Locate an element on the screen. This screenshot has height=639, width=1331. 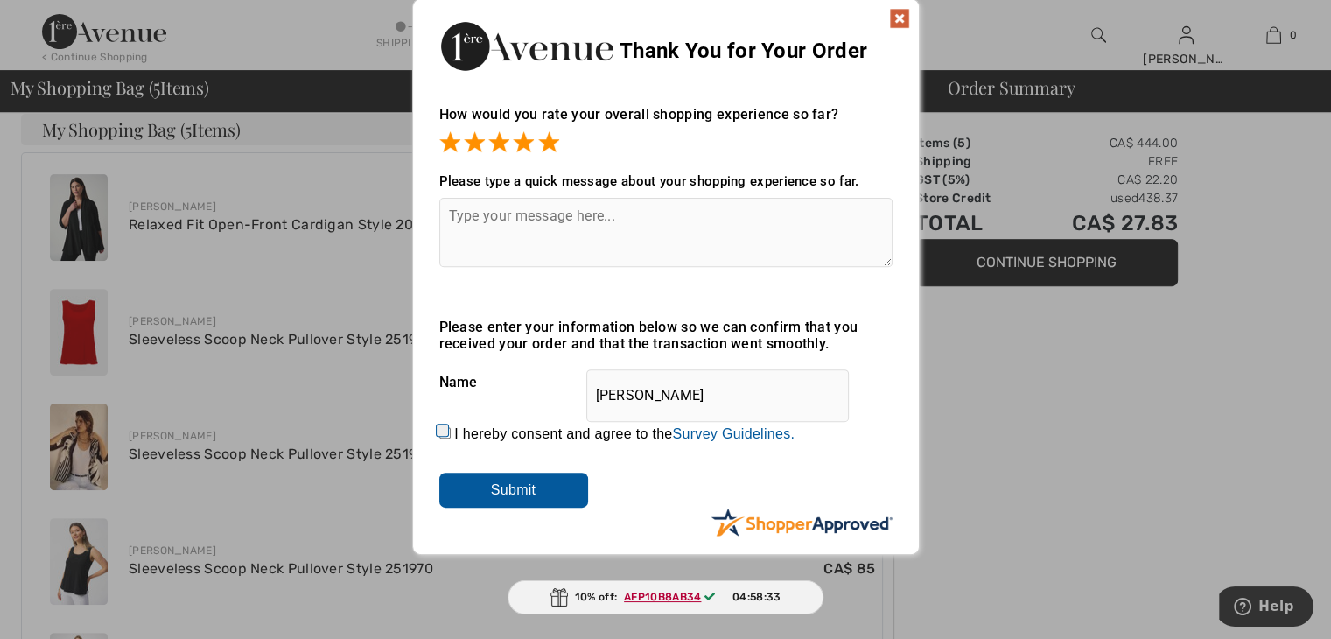
img: Gift.svg is located at coordinates (559, 597).